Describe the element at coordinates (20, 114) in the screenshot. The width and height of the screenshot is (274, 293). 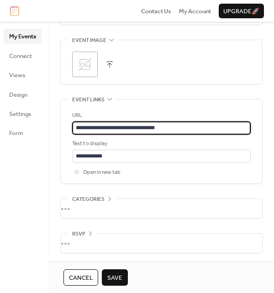
I see `span: Settings` at that location.